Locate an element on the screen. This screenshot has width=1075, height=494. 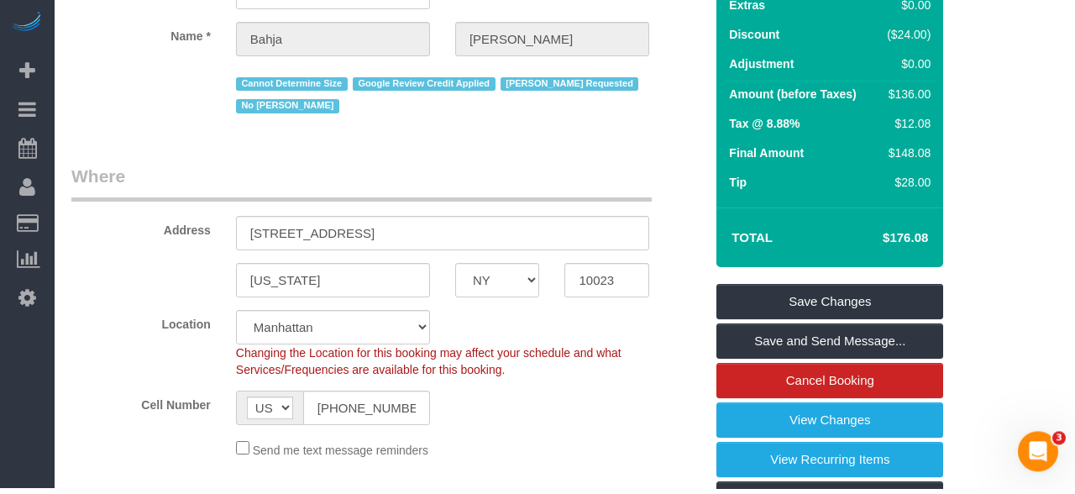
a: View Recurring Items is located at coordinates (829, 465).